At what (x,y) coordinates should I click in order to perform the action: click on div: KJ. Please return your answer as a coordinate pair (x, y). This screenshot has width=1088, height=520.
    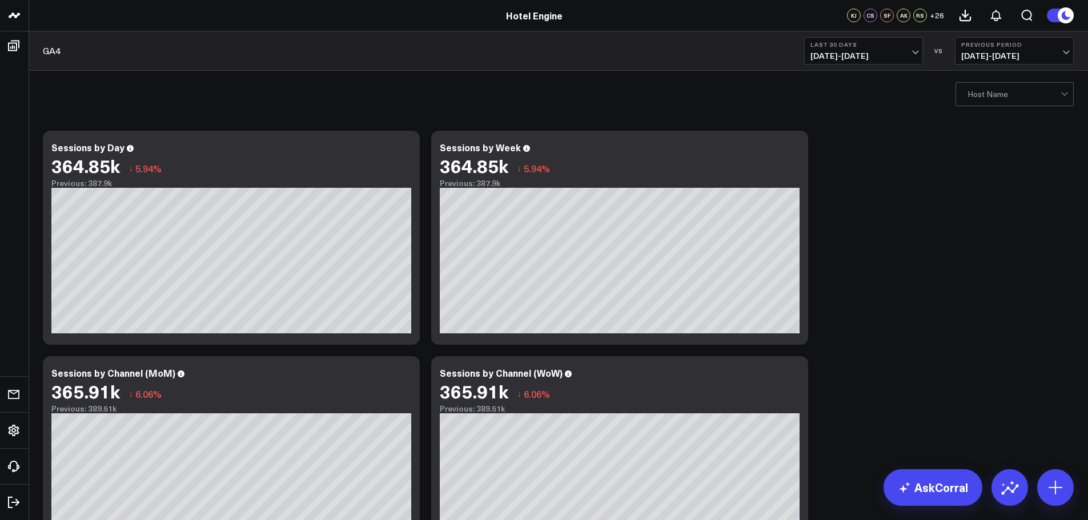
    Looking at the image, I should click on (853, 15).